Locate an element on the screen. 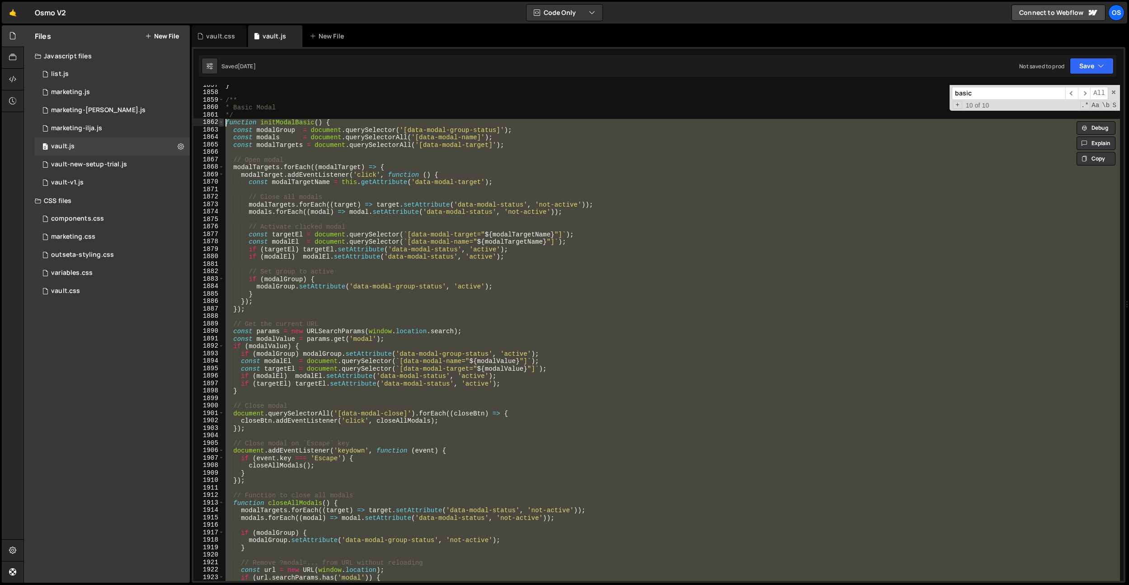 This screenshot has height=585, width=1129. div: 1893 is located at coordinates (209, 353).